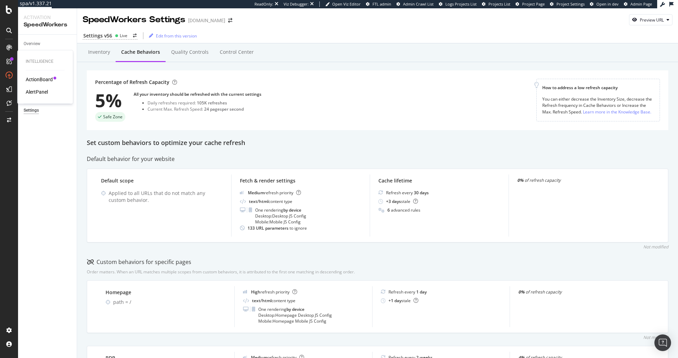  What do you see at coordinates (641, 4) in the screenshot?
I see `span: Admin Page` at bounding box center [641, 4].